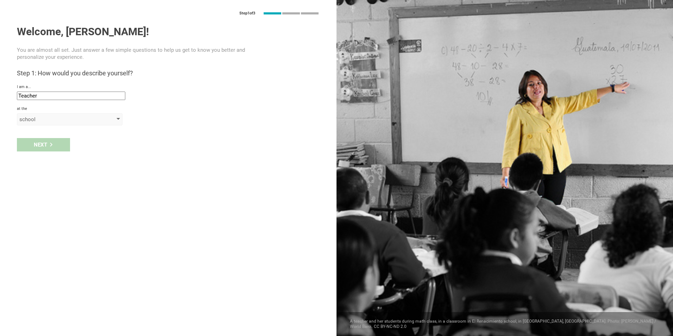  What do you see at coordinates (138, 53) in the screenshot?
I see `p: You are almost all set. Just answer a few simple questions to help us get to know you better and ...` at bounding box center [138, 53].